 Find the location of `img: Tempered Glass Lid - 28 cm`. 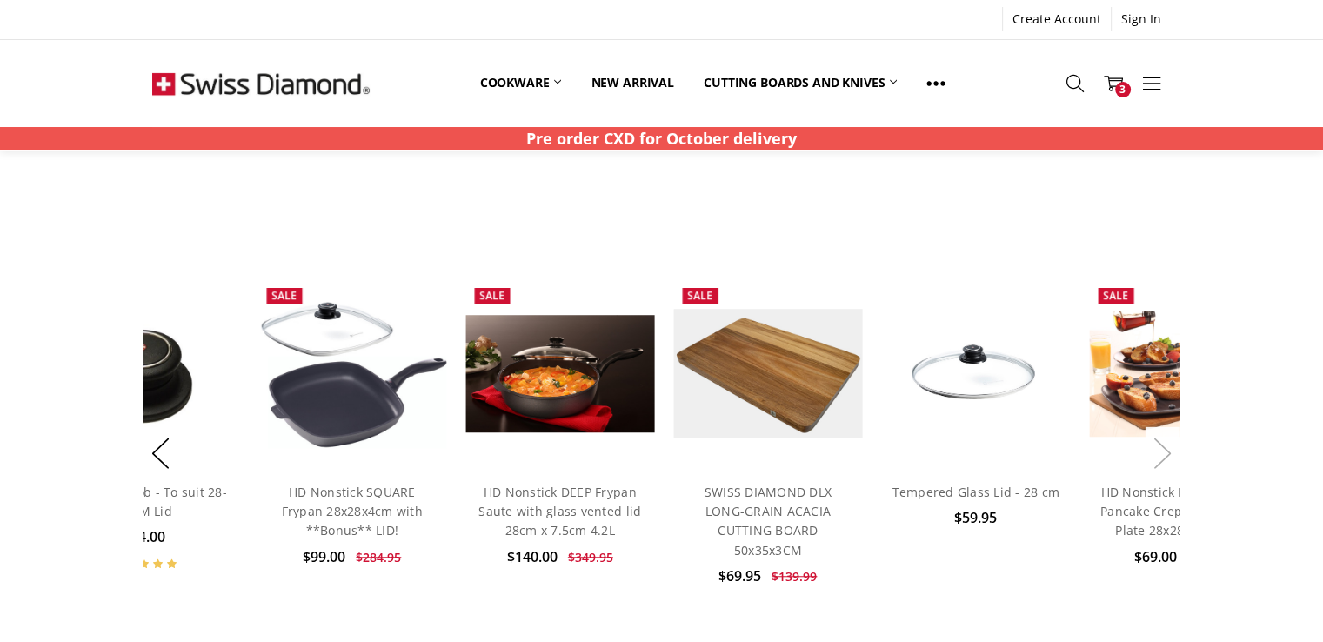

img: Tempered Glass Lid - 28 cm is located at coordinates (975, 373).